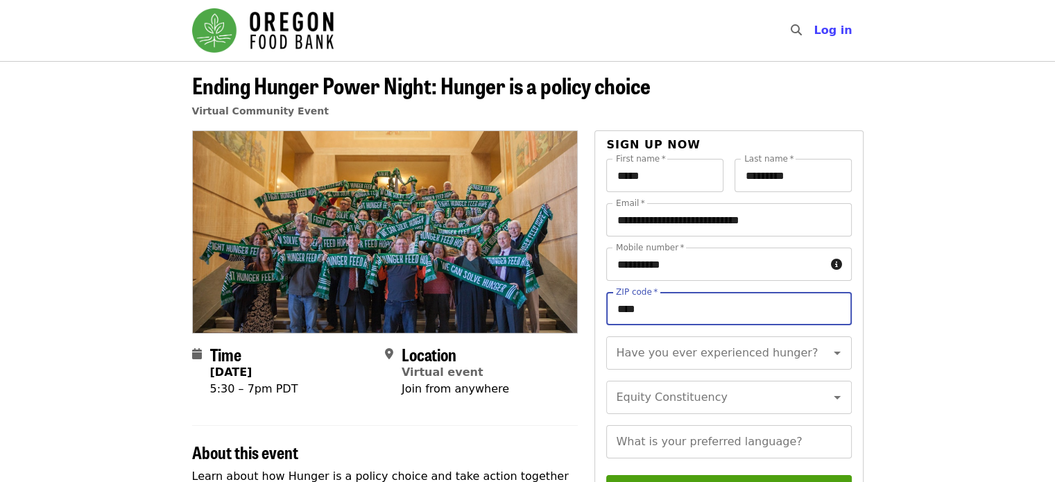 This screenshot has height=482, width=1055. What do you see at coordinates (455, 388) in the screenshot?
I see `span: Join from anywhere` at bounding box center [455, 388].